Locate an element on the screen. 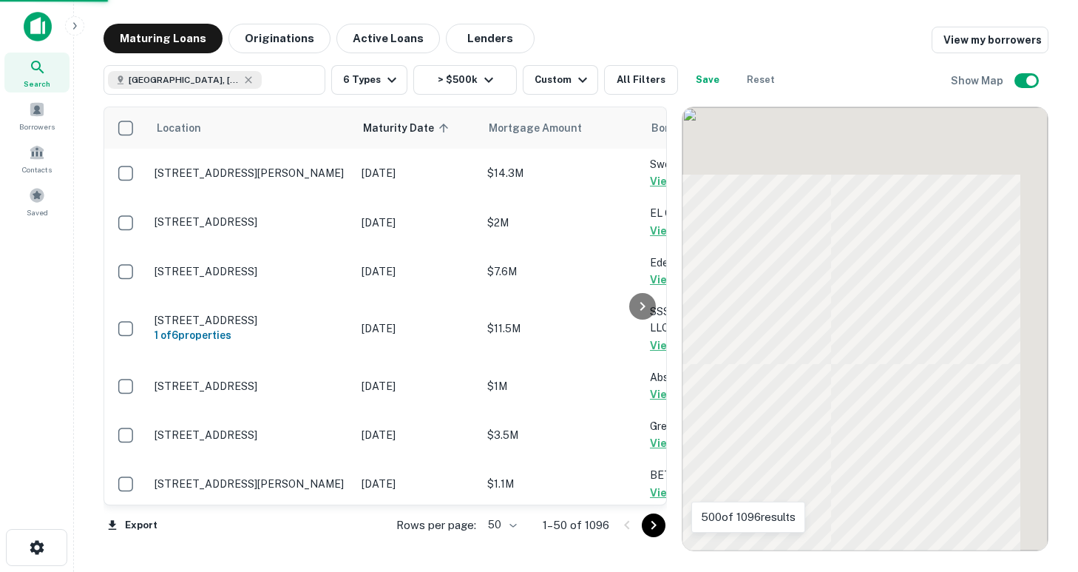  p: $2M is located at coordinates (561, 223).